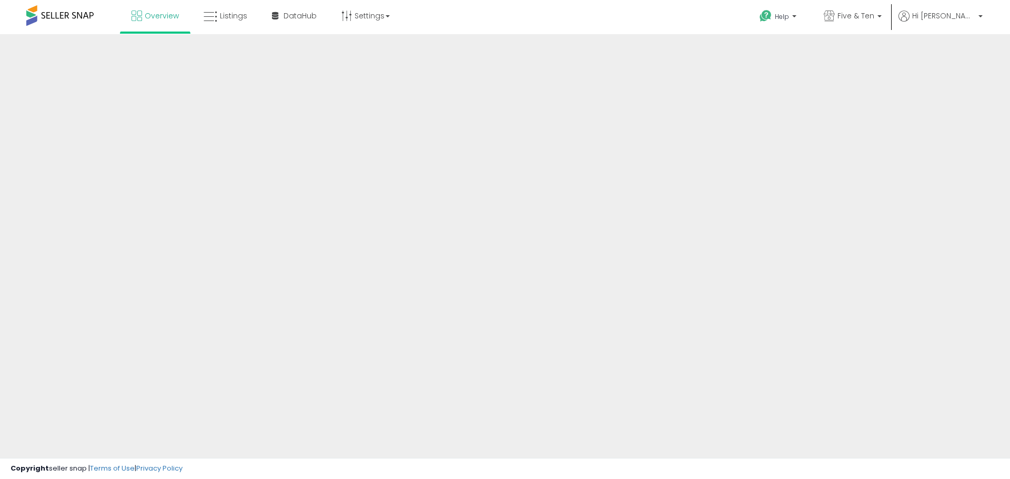 The image size is (1010, 479). Describe the element at coordinates (159, 468) in the screenshot. I see `a: Privacy Policy` at that location.